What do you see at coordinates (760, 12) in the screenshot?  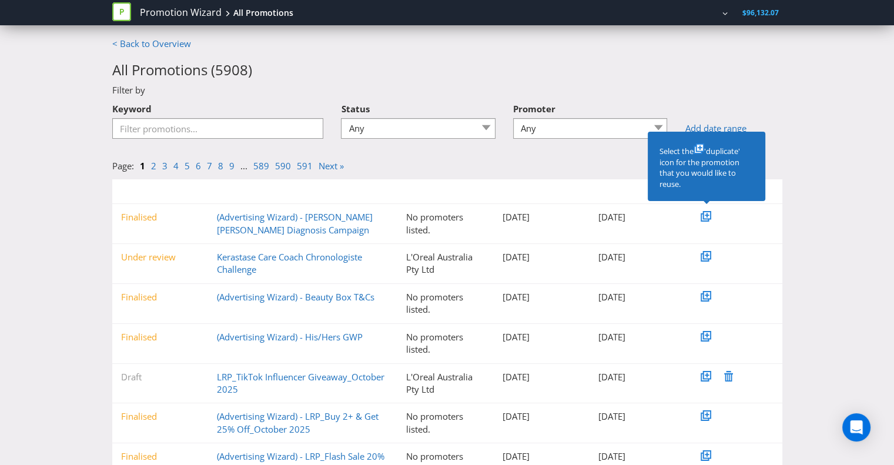 I see `span: $96,132.07` at bounding box center [760, 12].